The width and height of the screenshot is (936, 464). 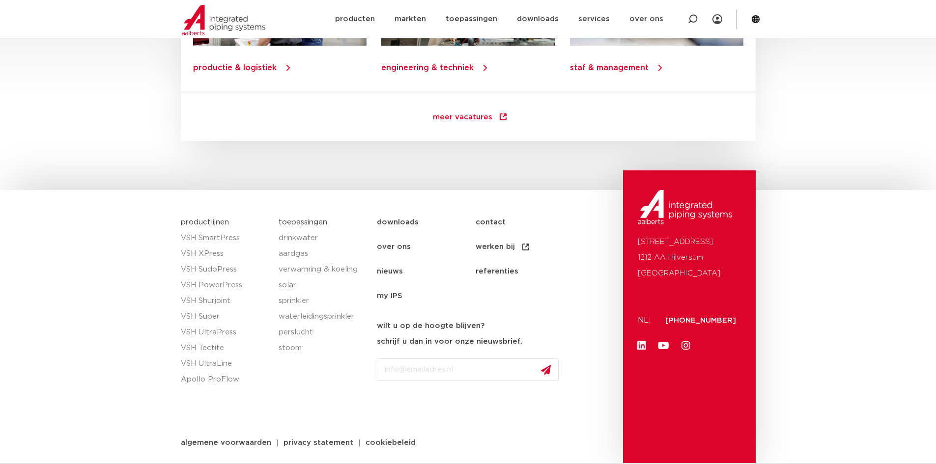 What do you see at coordinates (427, 68) in the screenshot?
I see `a: engineering & techniek` at bounding box center [427, 68].